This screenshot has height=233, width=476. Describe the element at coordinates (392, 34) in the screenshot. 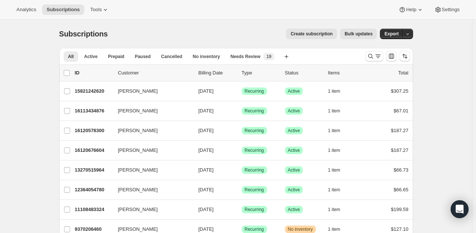

I see `span: Export` at that location.